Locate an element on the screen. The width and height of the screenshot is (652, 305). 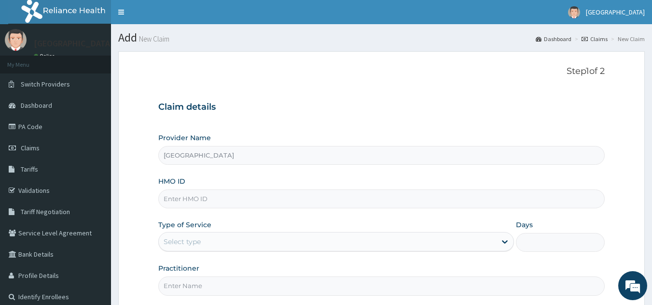
li: New Claim is located at coordinates (627, 39).